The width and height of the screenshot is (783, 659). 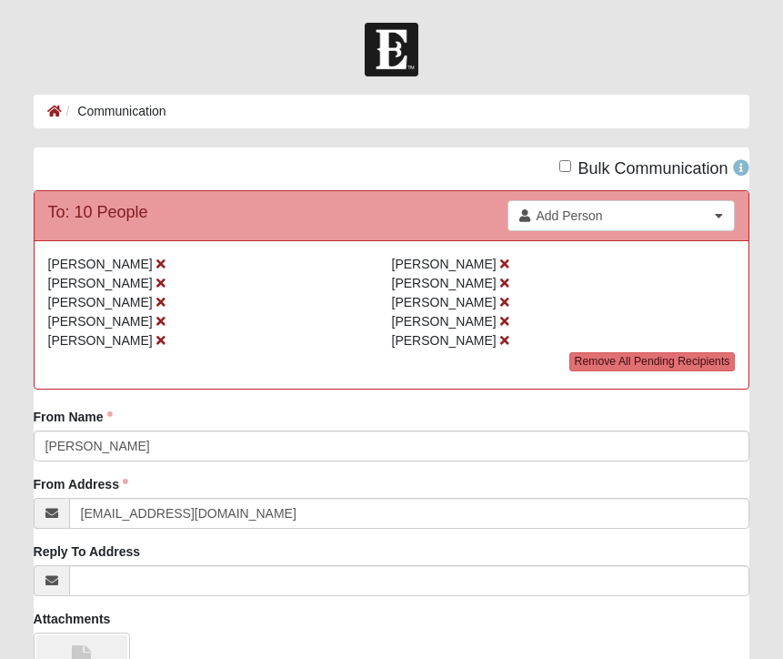 I want to click on a: Add Person Clear selection, so click(x=621, y=216).